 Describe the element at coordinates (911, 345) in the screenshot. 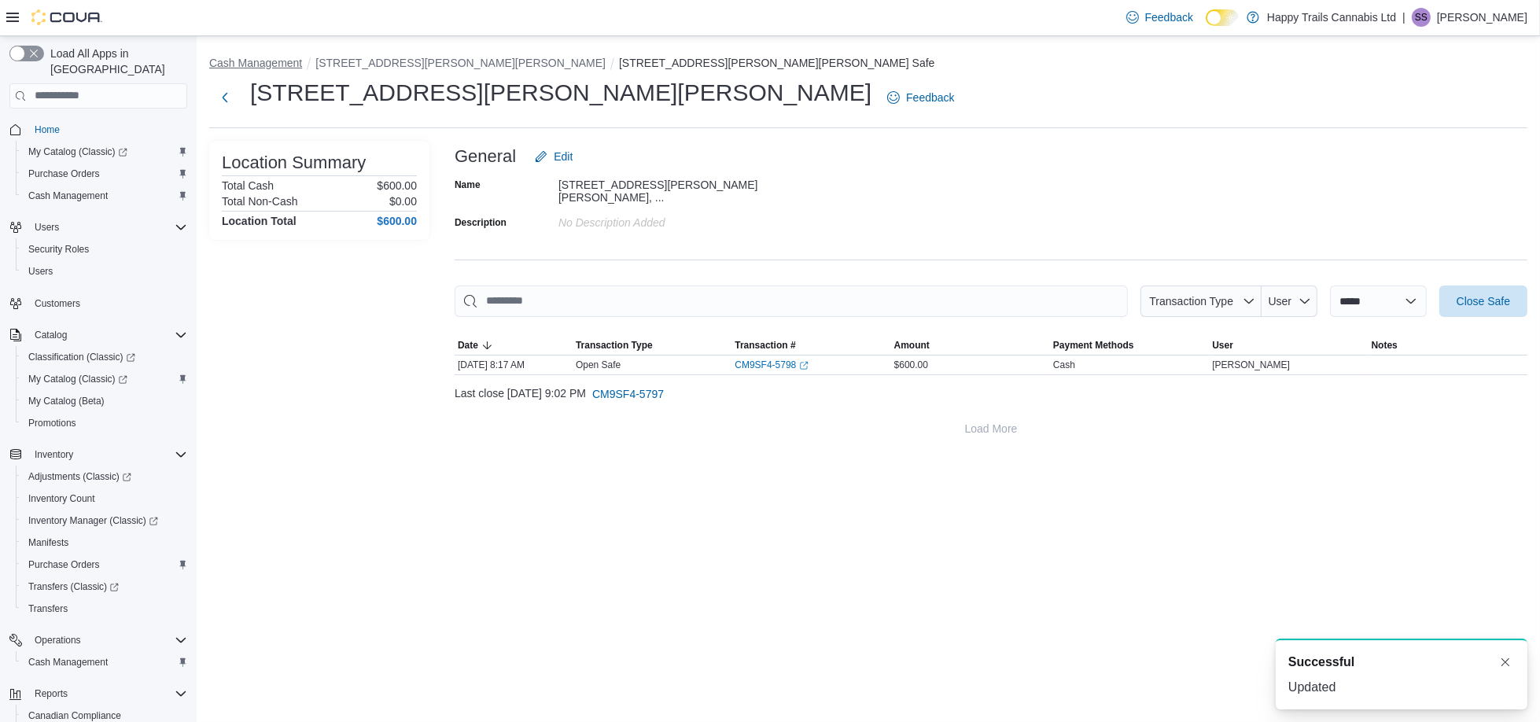

I see `span: Amount` at that location.